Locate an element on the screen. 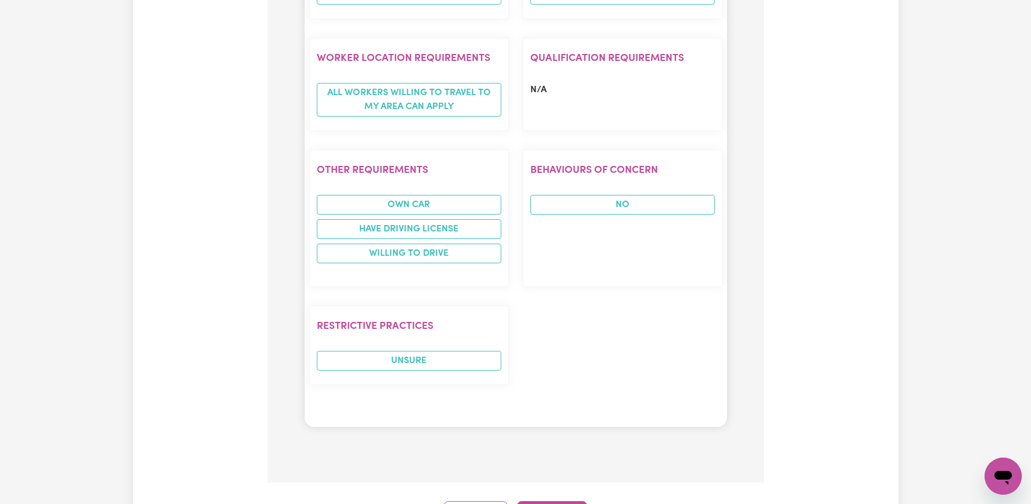 This screenshot has width=1031, height=504. h2: Behaviours of Concern is located at coordinates (622, 170).